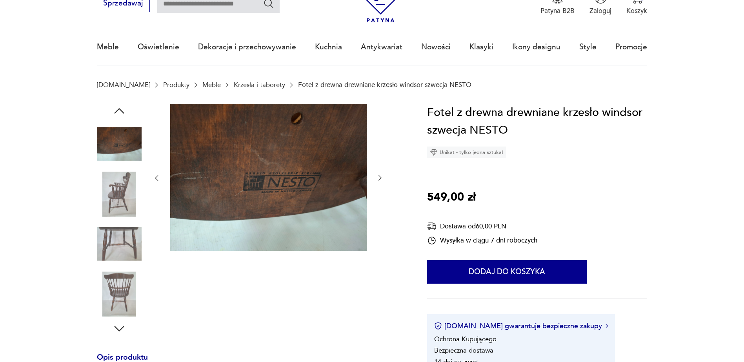 This screenshot has height=362, width=744. What do you see at coordinates (464, 351) in the screenshot?
I see `li: Bezpieczna dostawa` at bounding box center [464, 351].